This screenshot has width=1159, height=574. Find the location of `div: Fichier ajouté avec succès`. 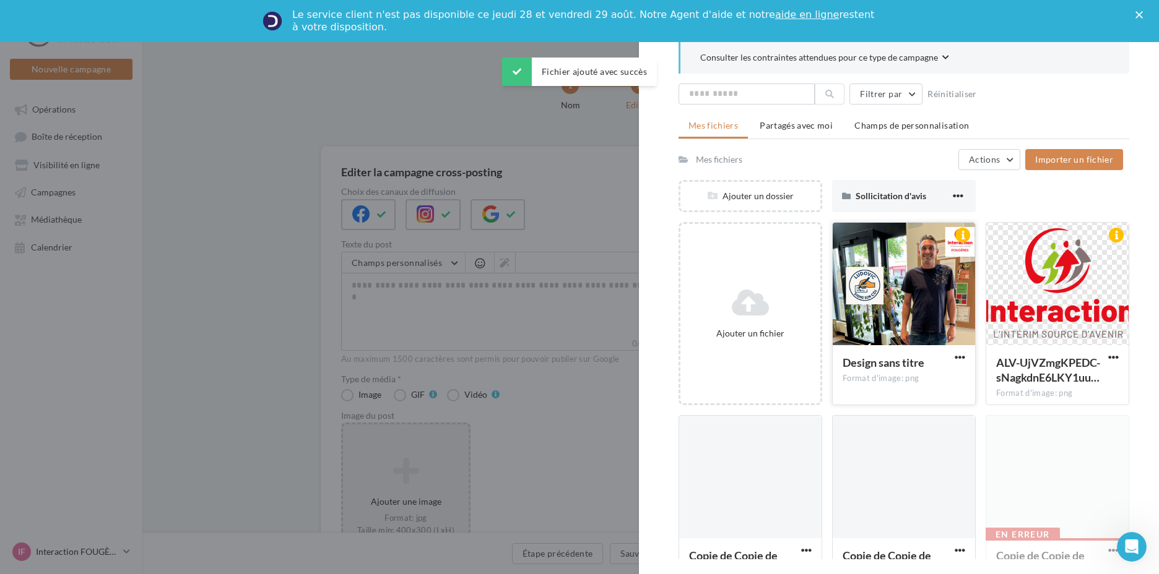

div: Fichier ajouté avec succès is located at coordinates (579, 72).